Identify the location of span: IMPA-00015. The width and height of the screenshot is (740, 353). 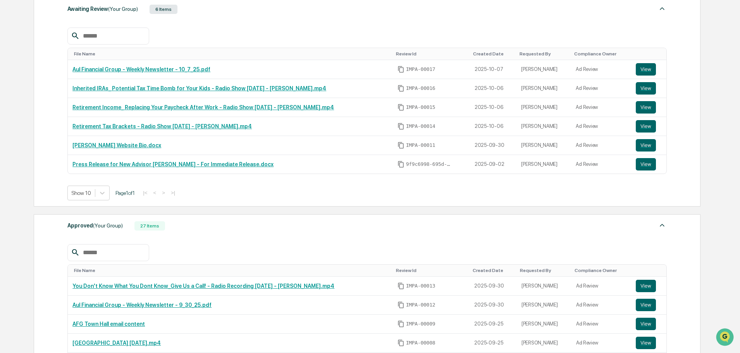
(421, 107).